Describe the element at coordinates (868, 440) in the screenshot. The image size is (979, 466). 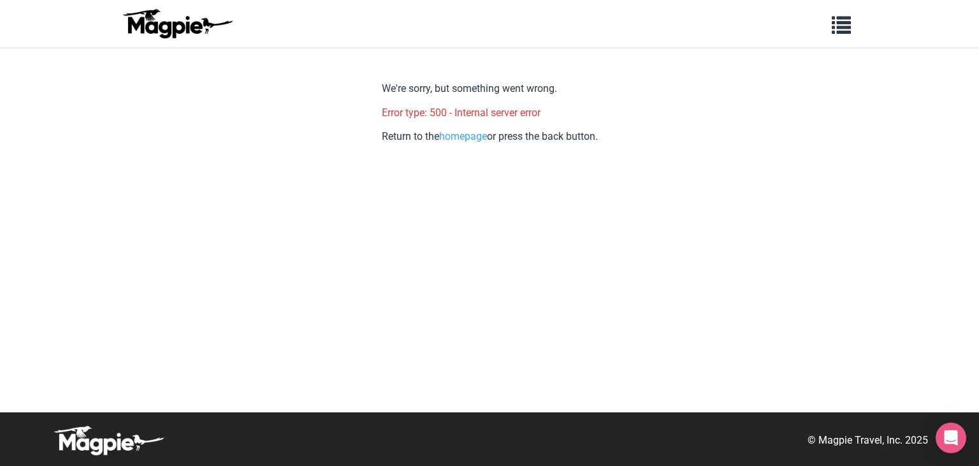
I see `p: © Magpie Travel, Inc. 2025` at that location.